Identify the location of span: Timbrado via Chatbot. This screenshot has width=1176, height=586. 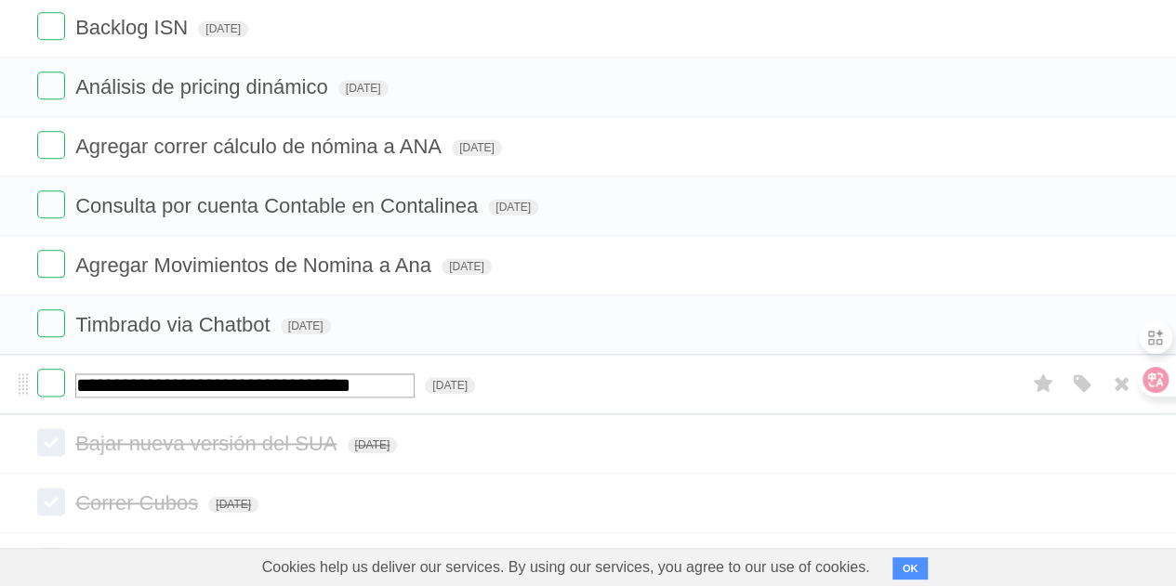
(175, 324).